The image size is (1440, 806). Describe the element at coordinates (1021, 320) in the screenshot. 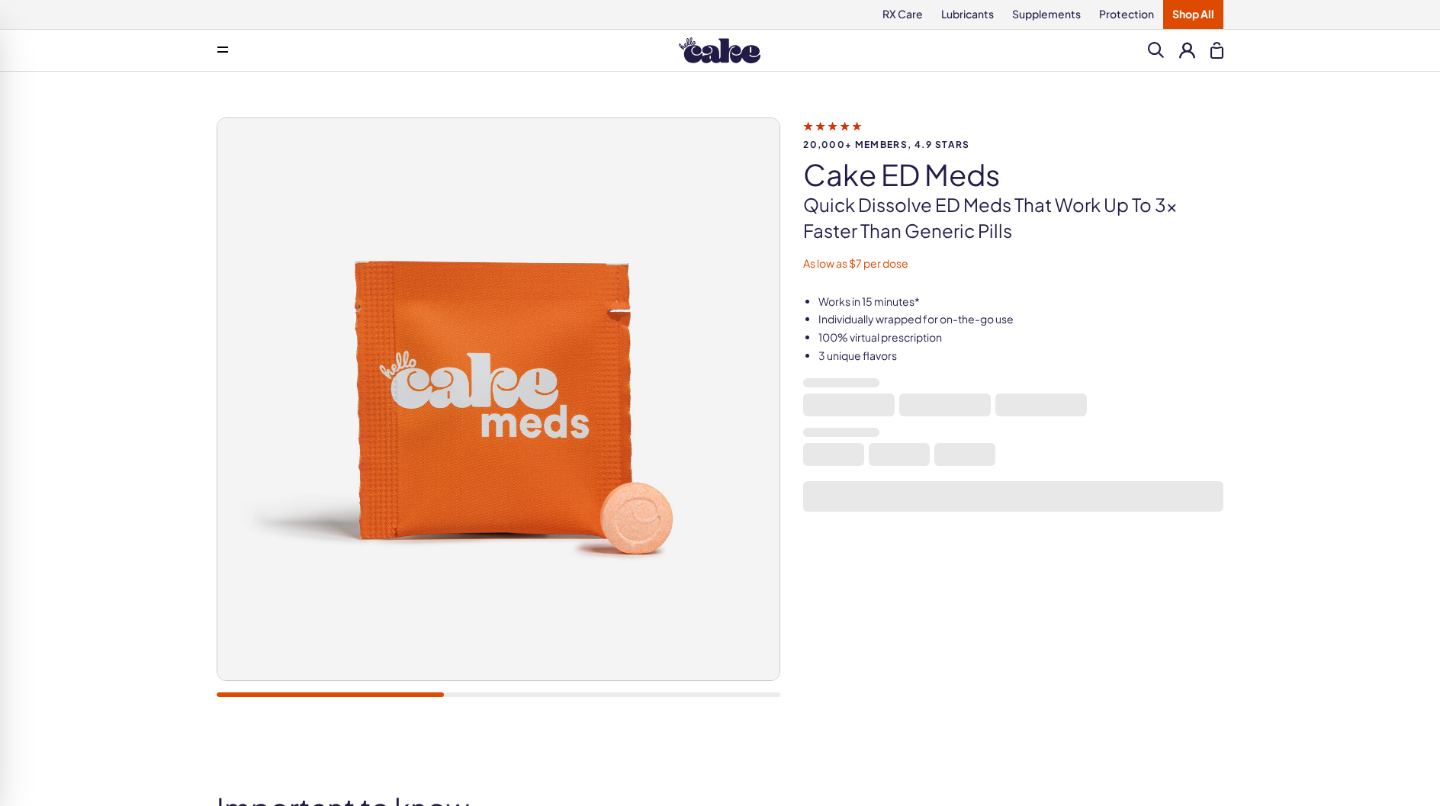

I see `li: Individually wrapped for on-the-go use` at that location.